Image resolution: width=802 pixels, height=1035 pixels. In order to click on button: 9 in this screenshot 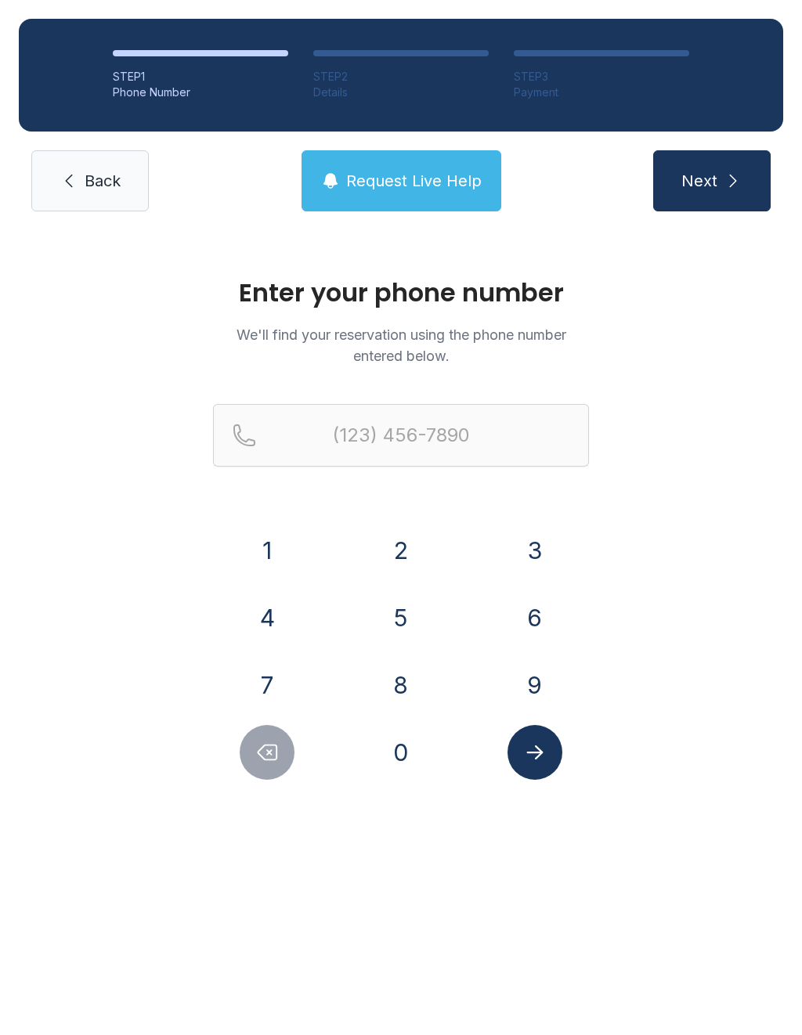, I will do `click(535, 685)`.